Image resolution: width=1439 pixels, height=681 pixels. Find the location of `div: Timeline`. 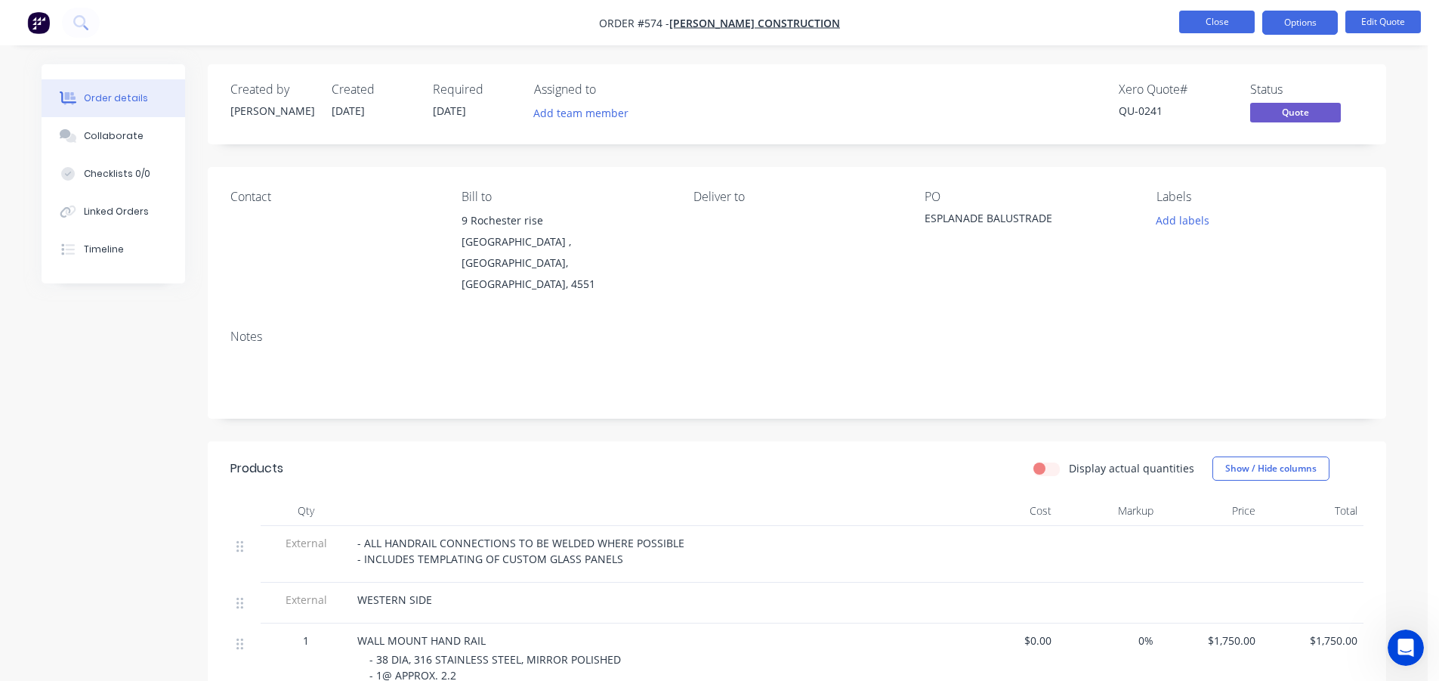

div: Timeline is located at coordinates (103, 249).